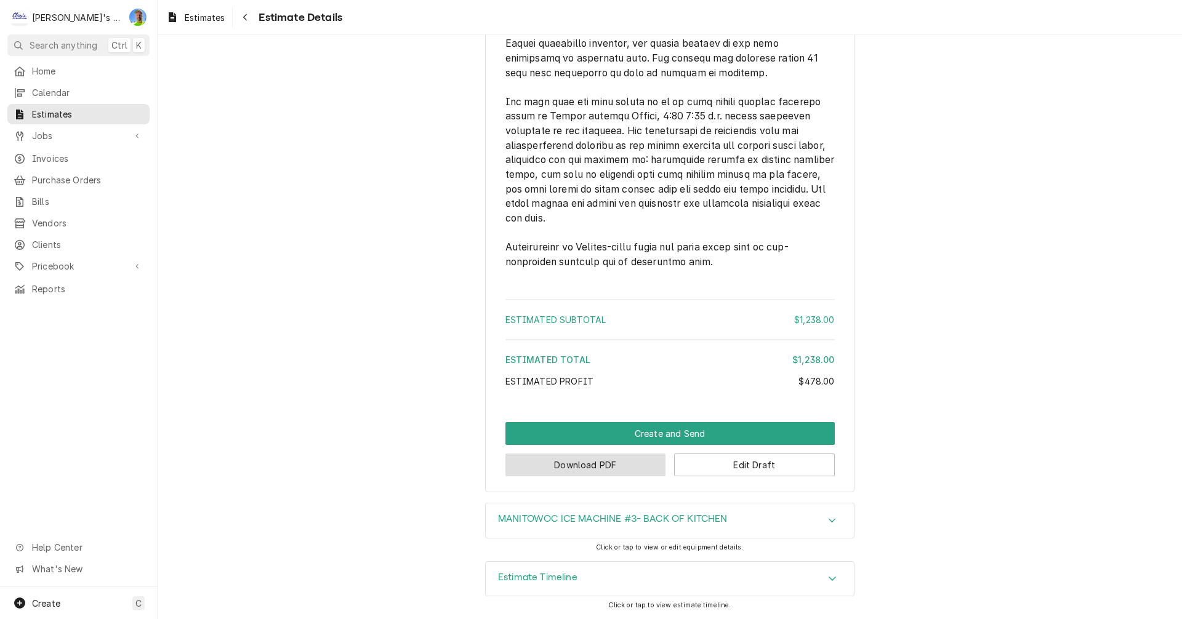  Describe the element at coordinates (78, 71) in the screenshot. I see `a: Home` at that location.